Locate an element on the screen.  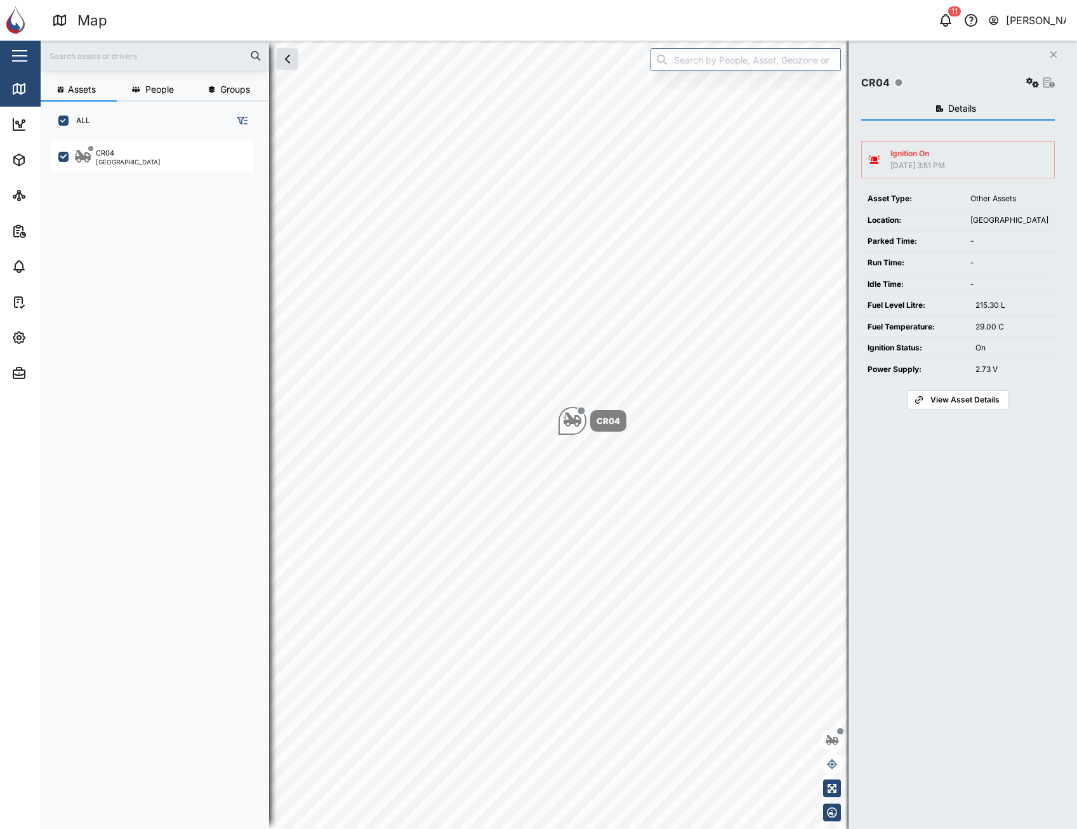
div: 11 is located at coordinates (955, 11).